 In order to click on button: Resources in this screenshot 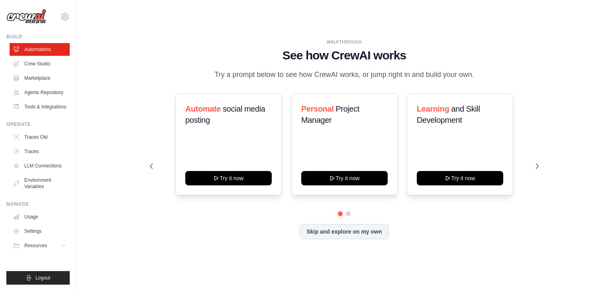, I will do `click(39, 246)`.